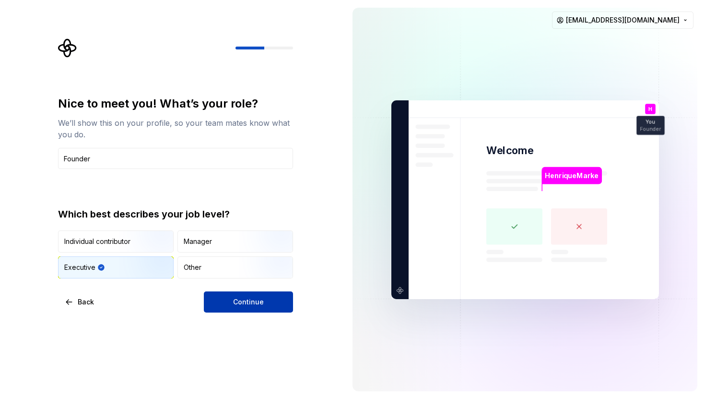 The image size is (705, 399). What do you see at coordinates (192, 267) in the screenshot?
I see `div: Other` at bounding box center [192, 267].